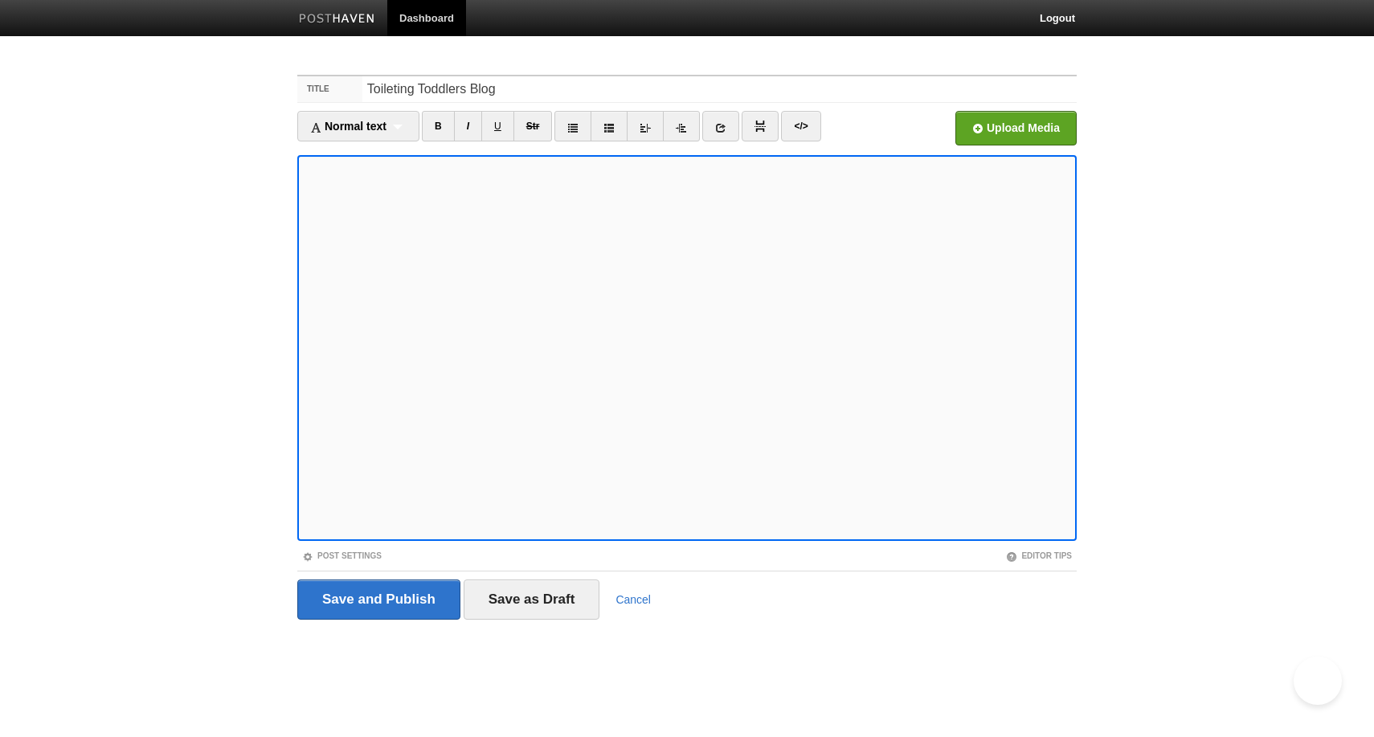 Image resolution: width=1374 pixels, height=737 pixels. I want to click on a: Post Settings, so click(341, 555).